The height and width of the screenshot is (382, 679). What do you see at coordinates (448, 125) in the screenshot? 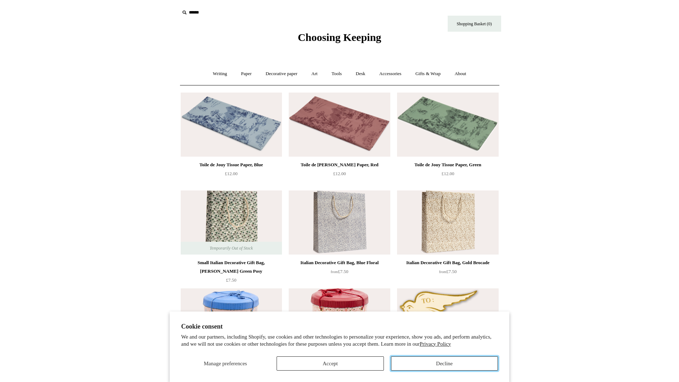
I see `a: Toile de Jouy Tissue Paper, Green Toile de Jouy Tissue Paper, Green` at bounding box center [448, 125].